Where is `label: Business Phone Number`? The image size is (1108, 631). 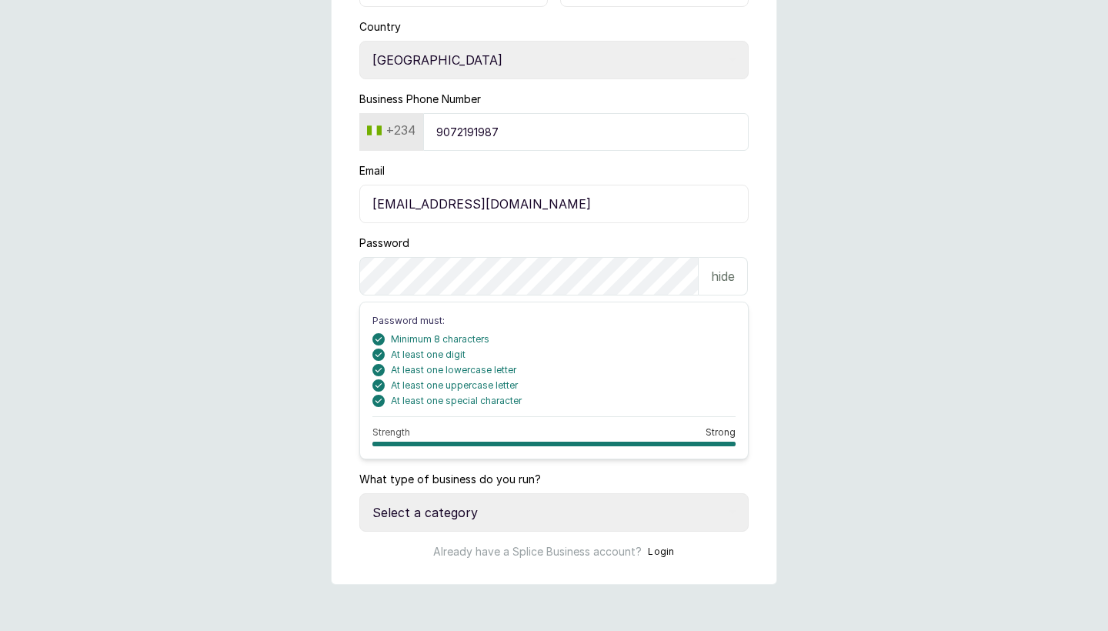 label: Business Phone Number is located at coordinates (420, 99).